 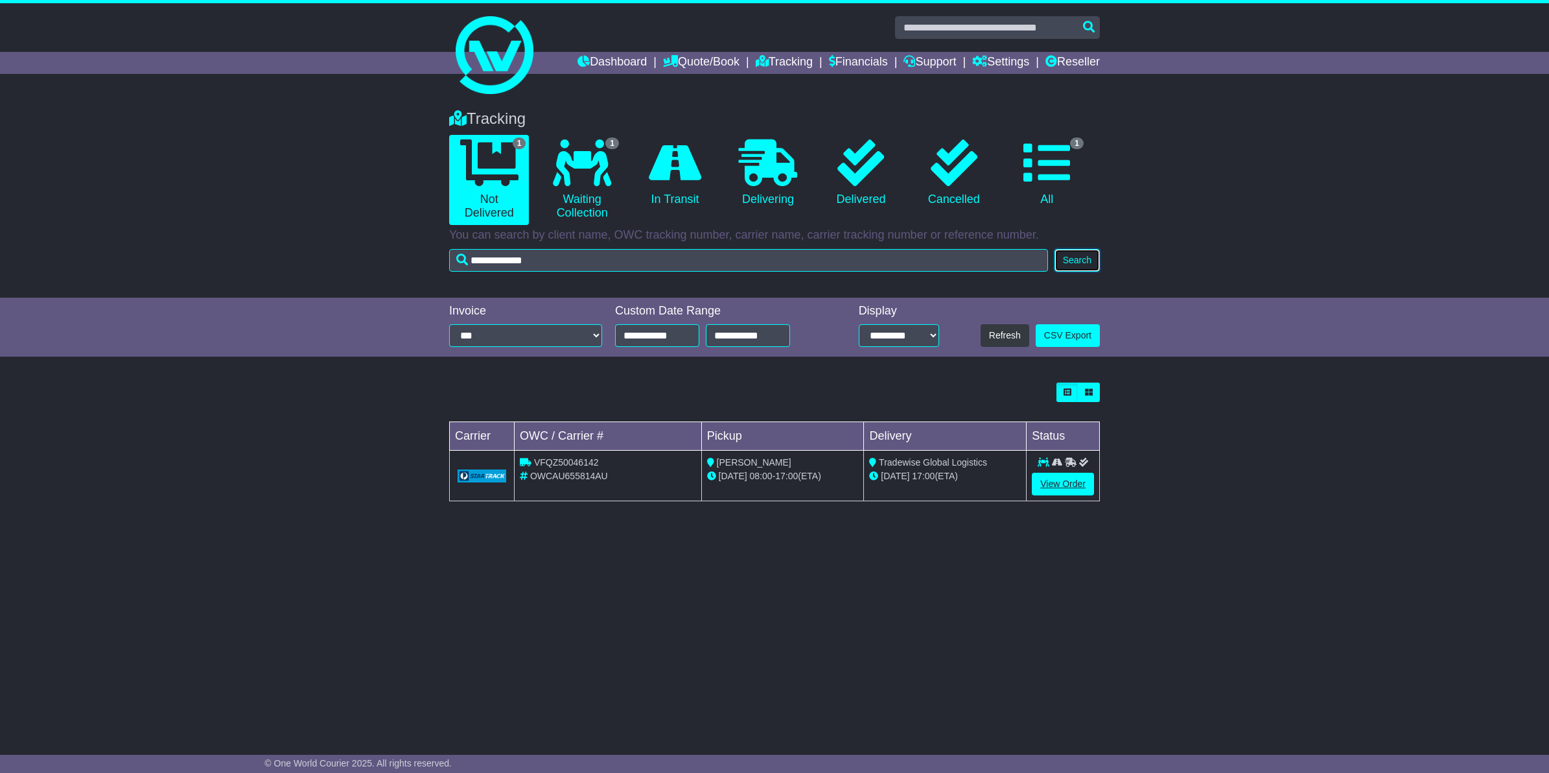 What do you see at coordinates (774, 235) in the screenshot?
I see `p: You can search by client name, OWC tracking number, carrier name, carrier tracking number or refe...` at bounding box center [774, 235].